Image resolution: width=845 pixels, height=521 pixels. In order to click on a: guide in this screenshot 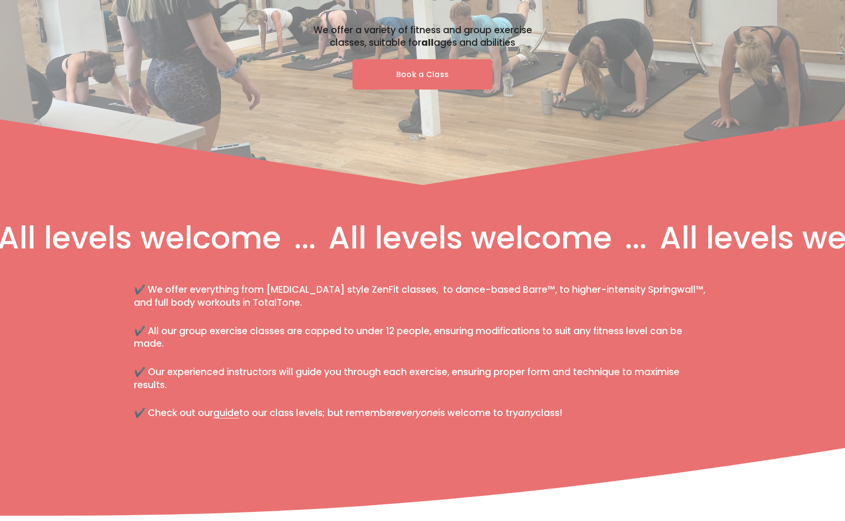, I will do `click(226, 413)`.